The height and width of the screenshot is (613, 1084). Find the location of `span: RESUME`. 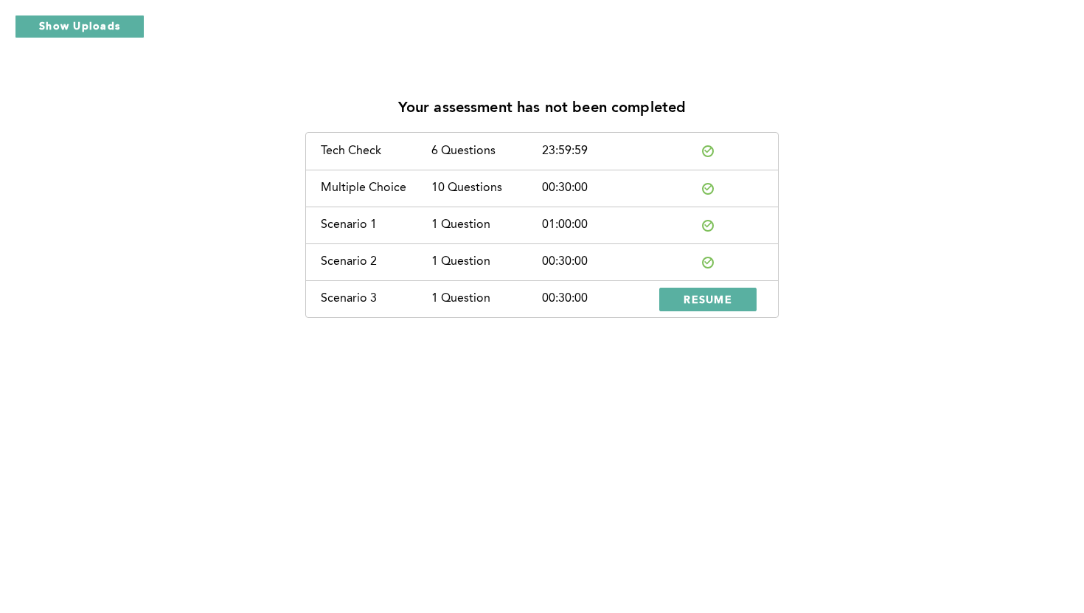

span: RESUME is located at coordinates (708, 299).